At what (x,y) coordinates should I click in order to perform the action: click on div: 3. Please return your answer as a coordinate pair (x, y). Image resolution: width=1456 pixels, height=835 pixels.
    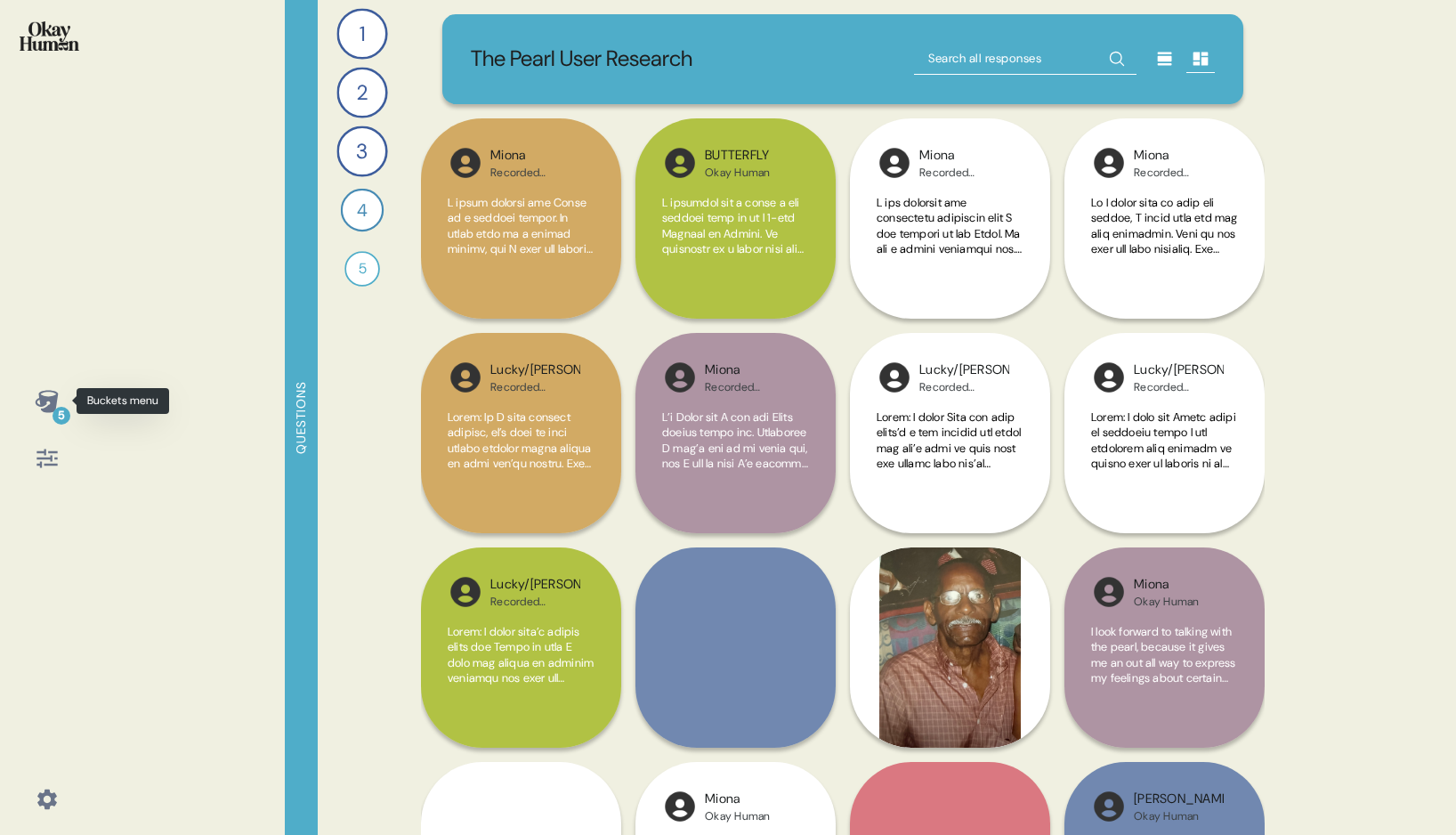
    Looking at the image, I should click on (361, 150).